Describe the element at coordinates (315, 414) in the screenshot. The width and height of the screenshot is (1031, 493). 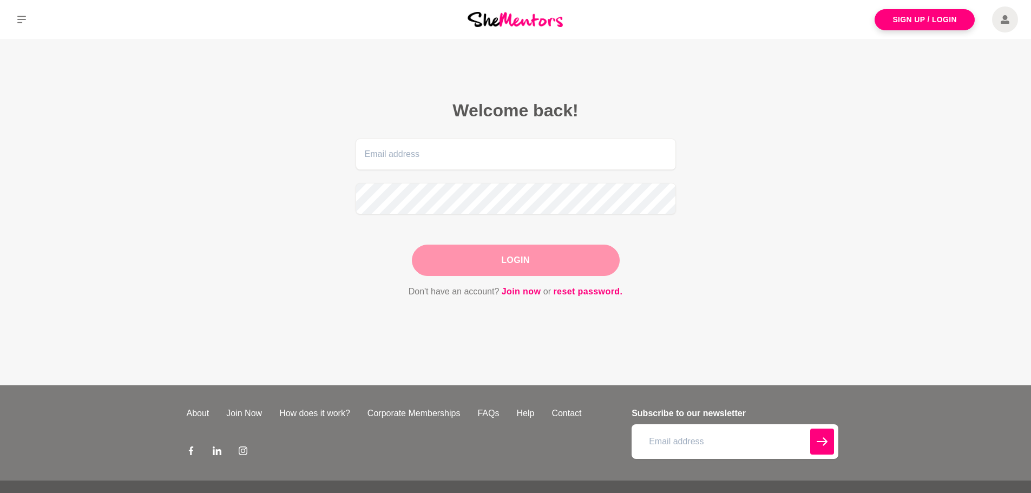
I see `a: How does it work?` at that location.